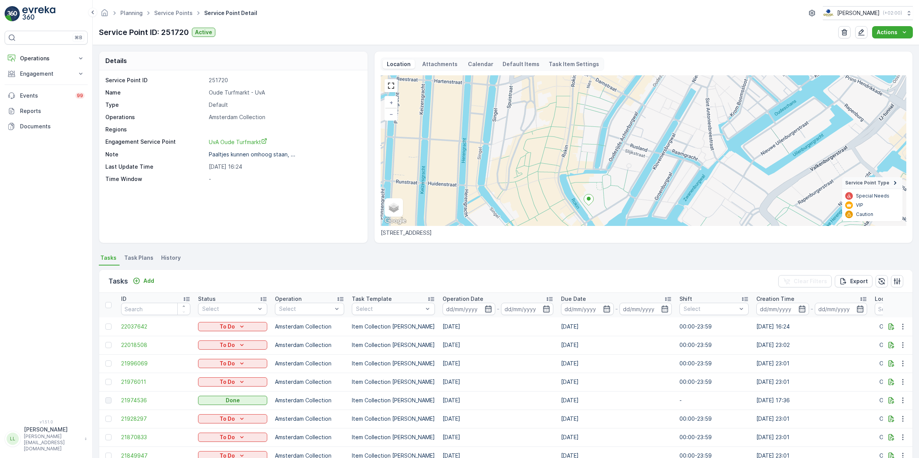 The width and height of the screenshot is (919, 458). I want to click on p: Default Items, so click(521, 64).